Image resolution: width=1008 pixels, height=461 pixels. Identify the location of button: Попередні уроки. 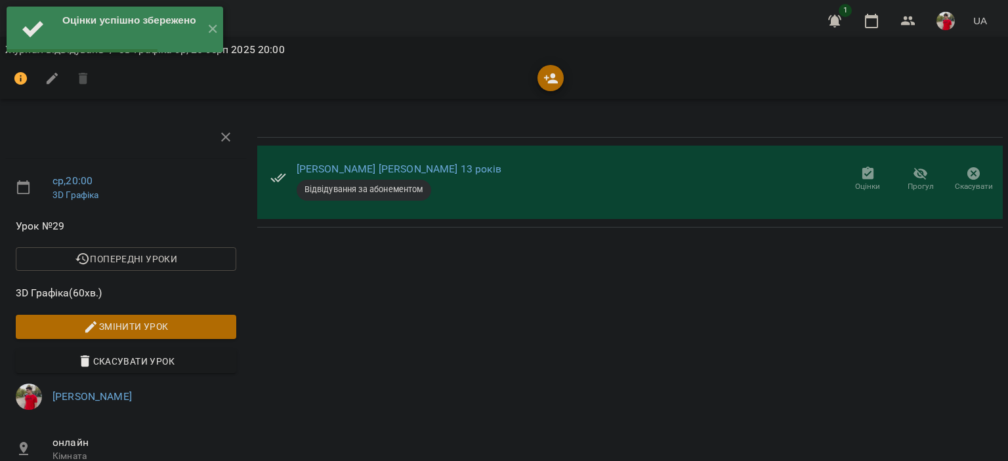
(126, 259).